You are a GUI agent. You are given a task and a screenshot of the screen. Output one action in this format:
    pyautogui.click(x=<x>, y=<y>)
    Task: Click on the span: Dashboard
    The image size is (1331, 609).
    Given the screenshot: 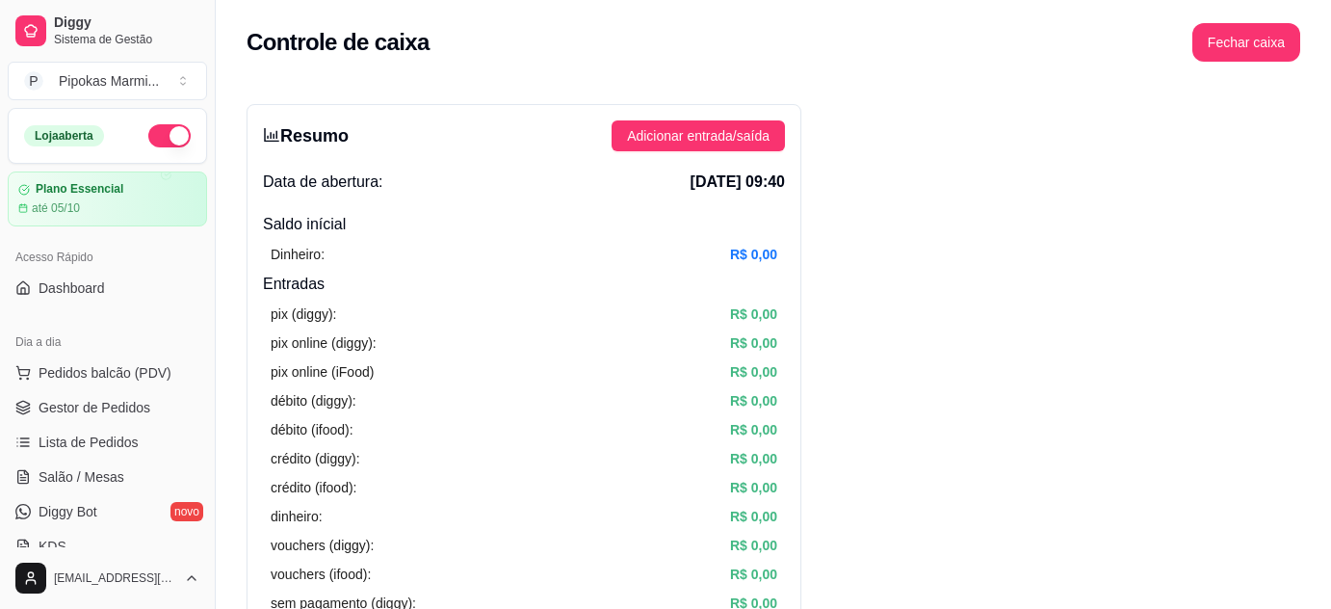 What is the action you would take?
    pyautogui.click(x=71, y=288)
    